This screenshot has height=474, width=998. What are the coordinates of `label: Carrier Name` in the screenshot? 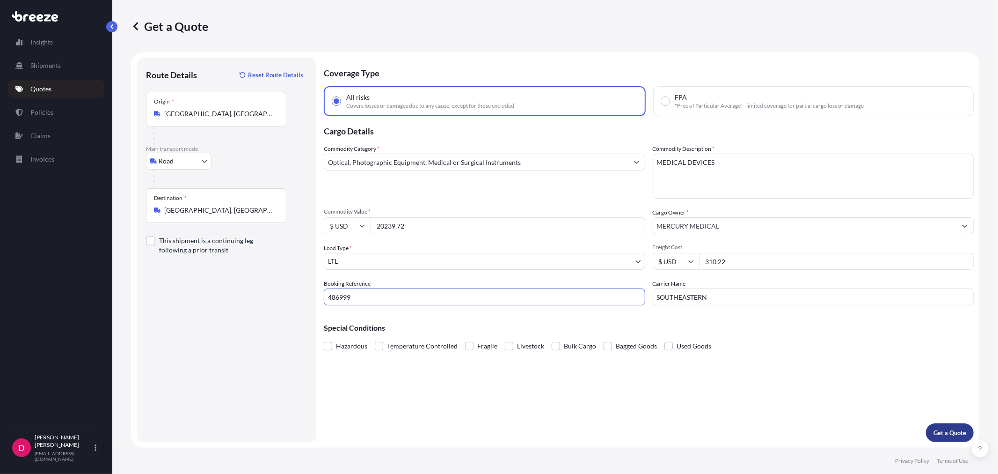 It's located at (669, 284).